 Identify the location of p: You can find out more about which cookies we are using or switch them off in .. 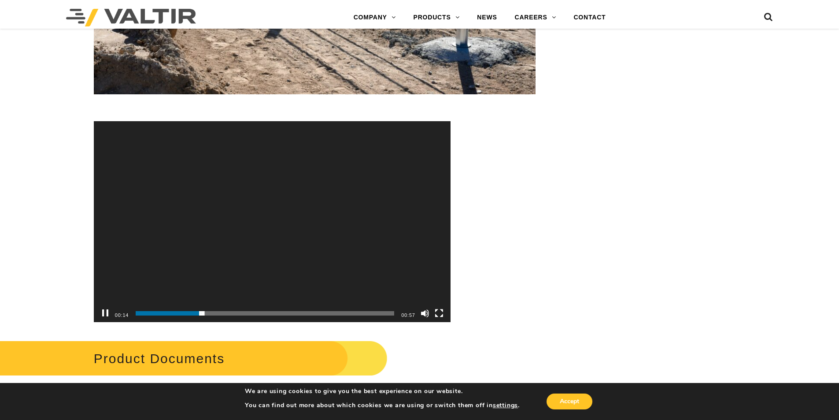
(382, 405).